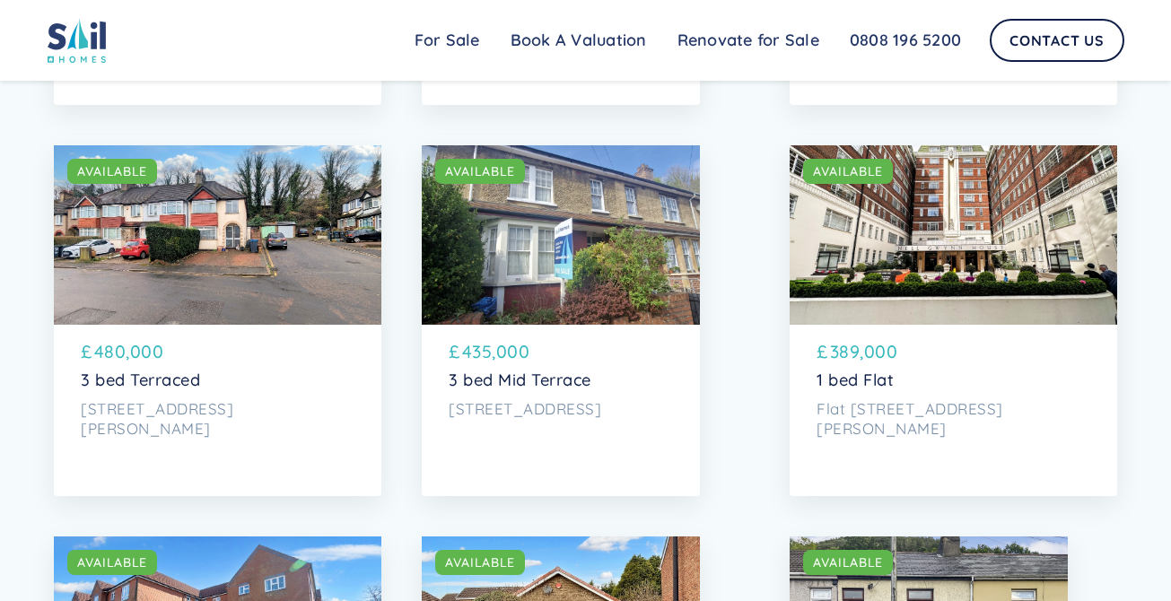  What do you see at coordinates (579, 40) in the screenshot?
I see `a: Book A Valuation` at bounding box center [579, 40].